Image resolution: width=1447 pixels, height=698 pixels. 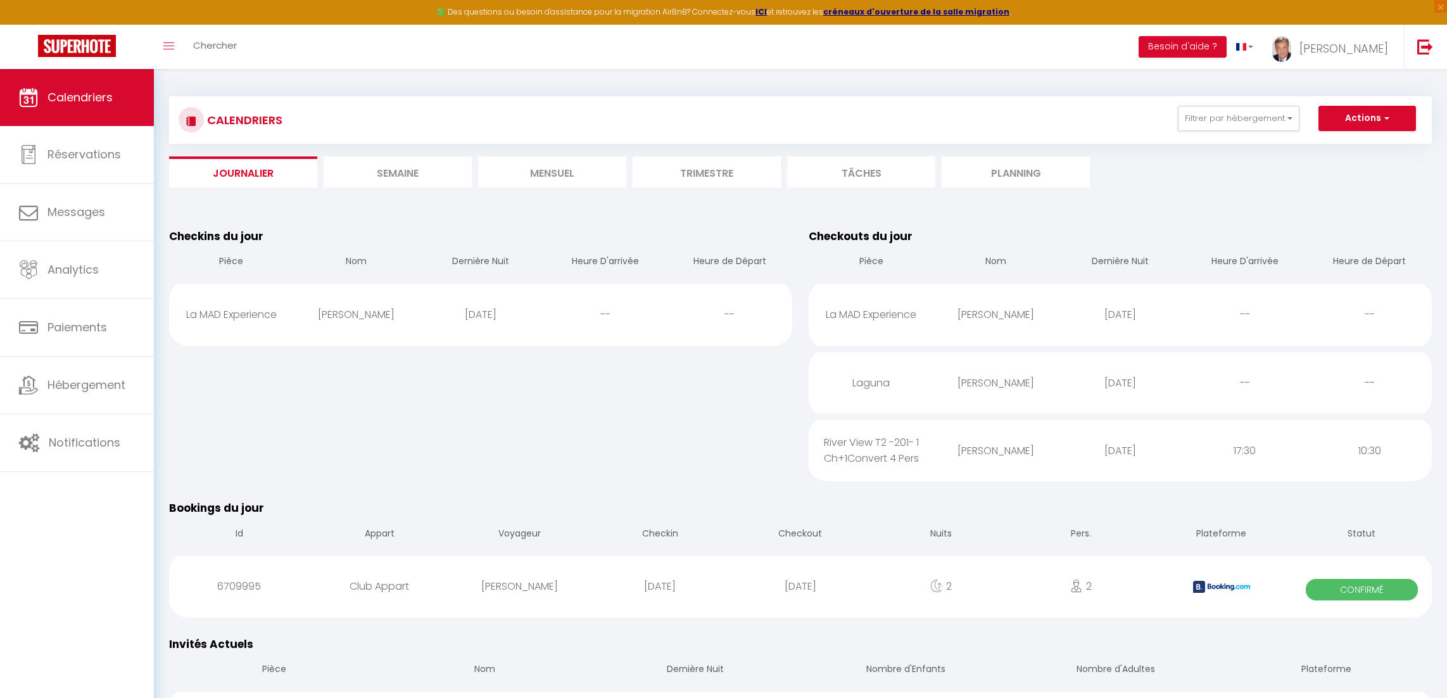 I want to click on div: 6709995, so click(x=239, y=586).